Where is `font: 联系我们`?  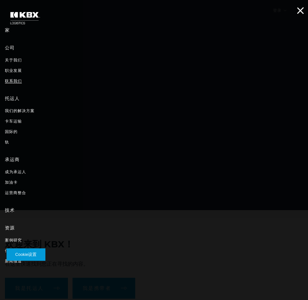
font: 联系我们 is located at coordinates (13, 81).